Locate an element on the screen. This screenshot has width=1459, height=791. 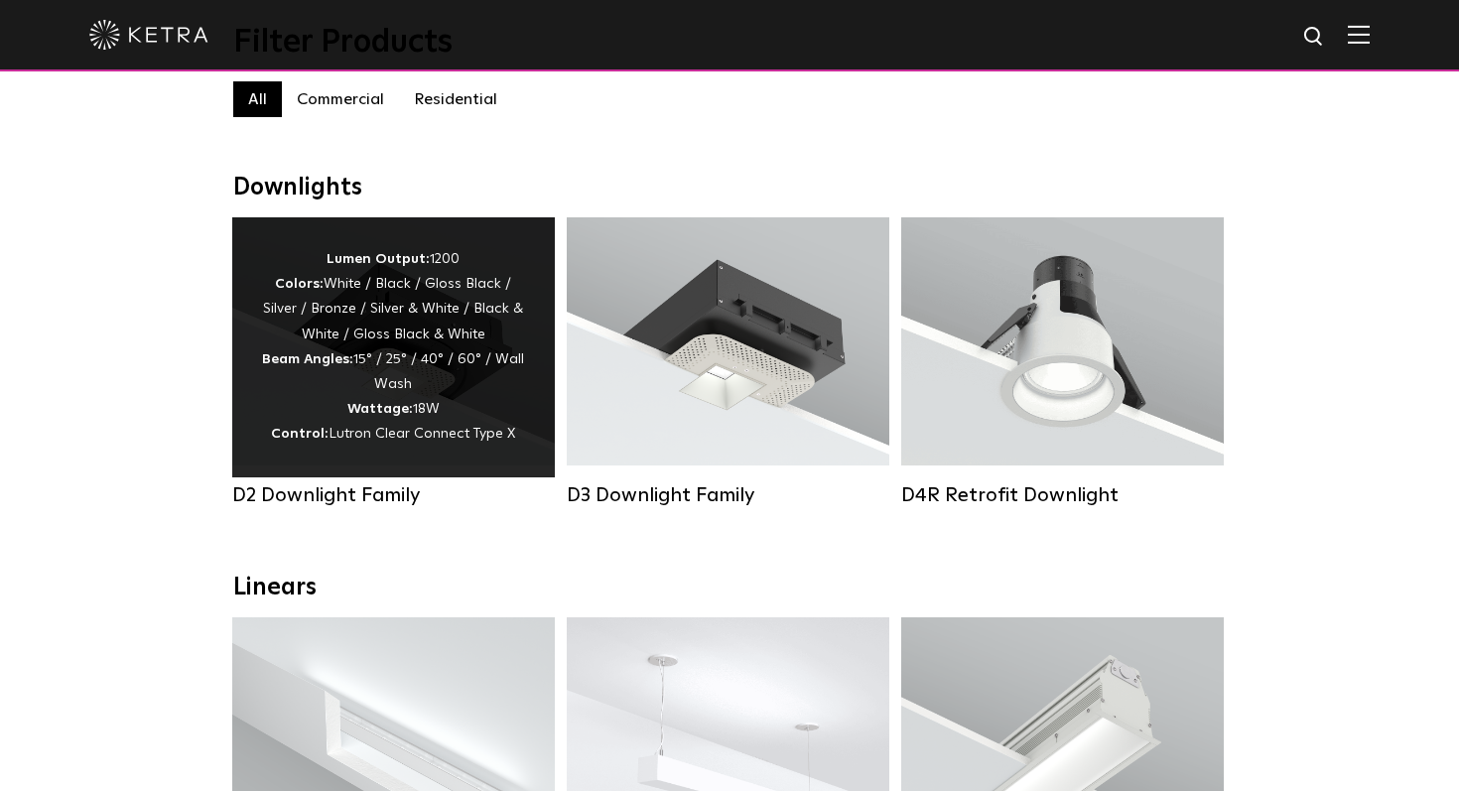
label: All is located at coordinates (257, 99).